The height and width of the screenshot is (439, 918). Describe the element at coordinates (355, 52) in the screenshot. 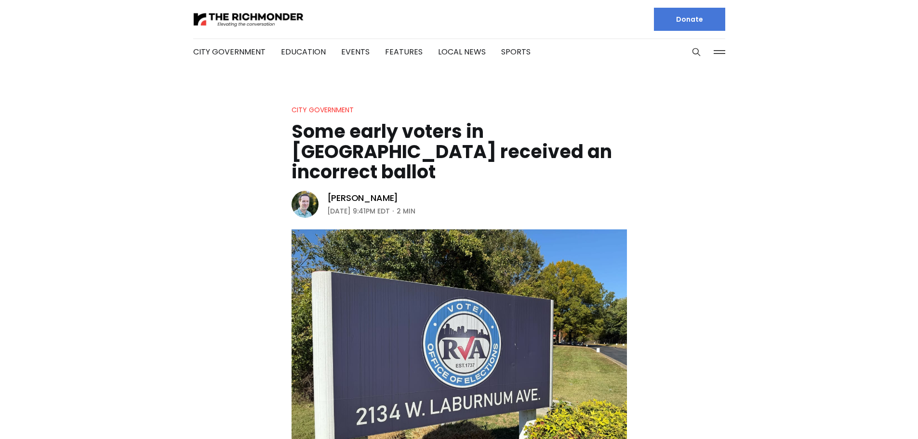

I see `a: Events` at that location.